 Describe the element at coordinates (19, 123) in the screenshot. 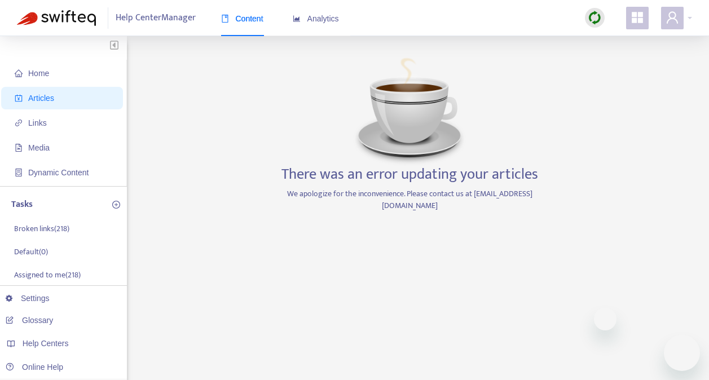

I see `span: link` at that location.